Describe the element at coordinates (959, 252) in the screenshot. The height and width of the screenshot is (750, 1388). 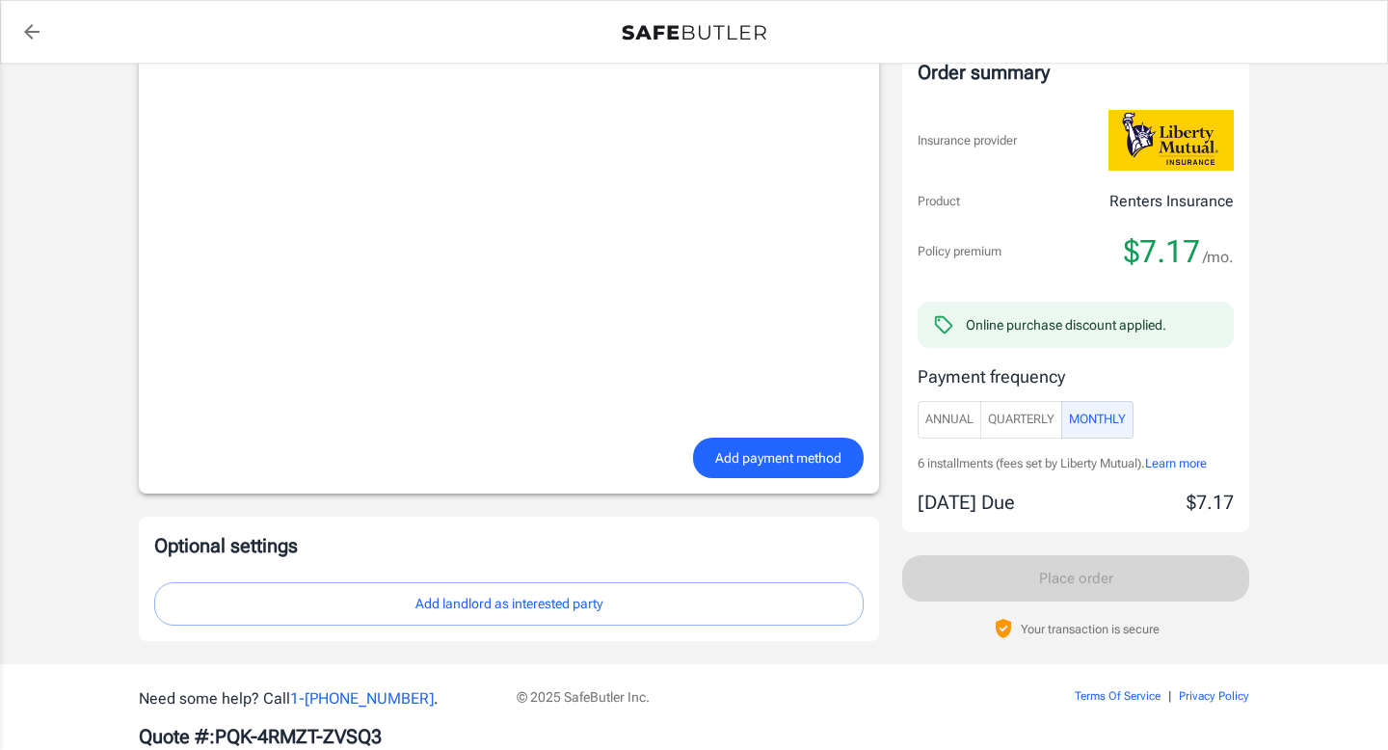
I see `p: Policy premium` at that location.